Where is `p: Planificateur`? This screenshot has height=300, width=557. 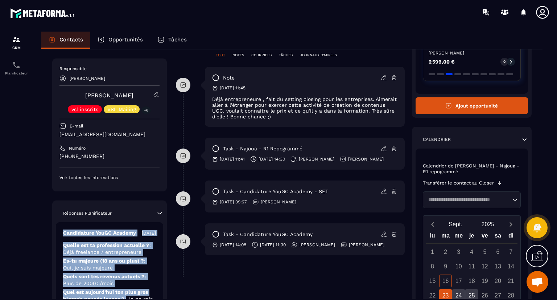
p: Planificateur is located at coordinates (16, 73).